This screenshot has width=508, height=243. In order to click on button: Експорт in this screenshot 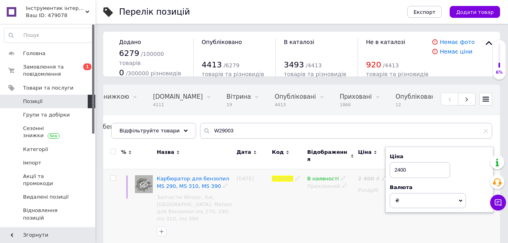, I will do `click(424, 12)`.